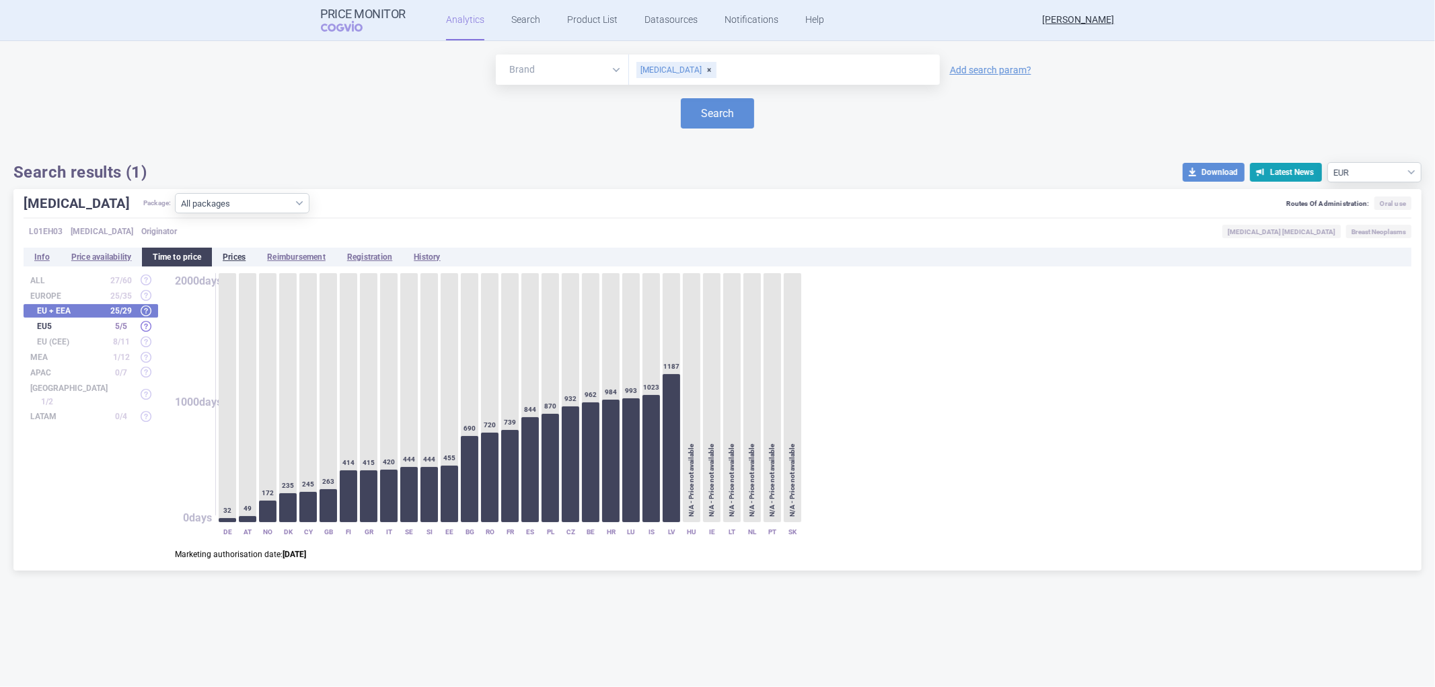 The width and height of the screenshot is (1435, 687). Describe the element at coordinates (631, 393) in the screenshot. I see `div: 993` at that location.